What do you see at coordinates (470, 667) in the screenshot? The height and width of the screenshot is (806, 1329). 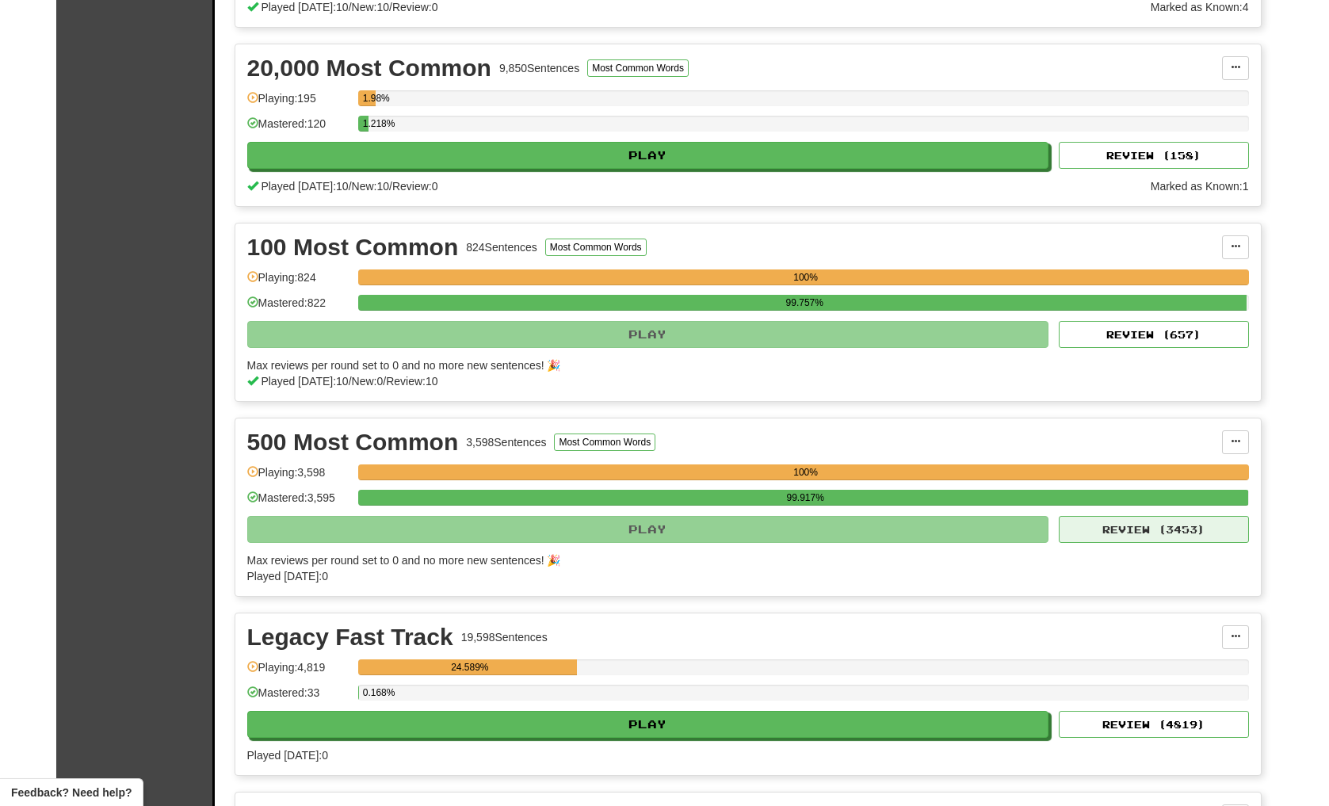 I see `div: 24.589%` at bounding box center [470, 667].